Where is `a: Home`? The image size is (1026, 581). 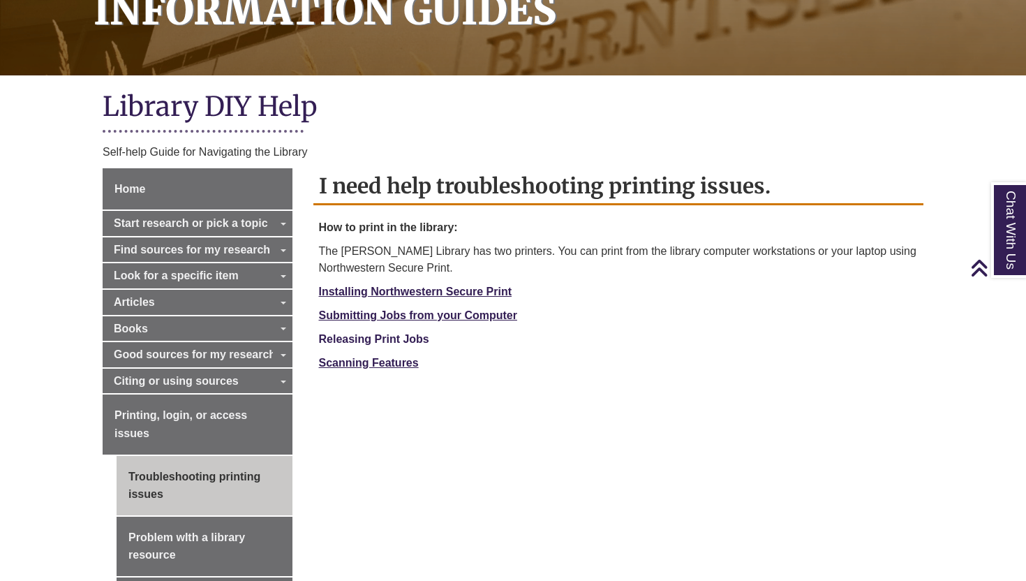
a: Home is located at coordinates (198, 189).